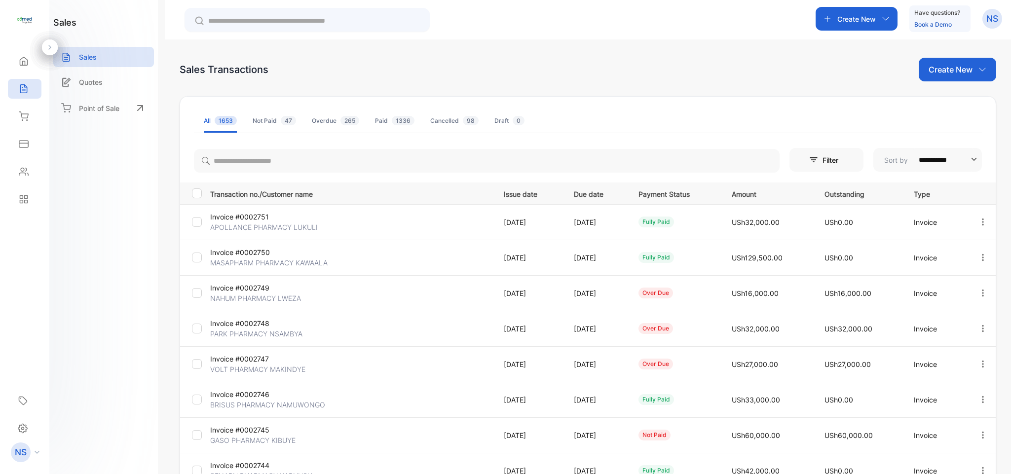  What do you see at coordinates (257, 334) in the screenshot?
I see `p: PARK PHARMACY NSAMBYA` at bounding box center [257, 334].